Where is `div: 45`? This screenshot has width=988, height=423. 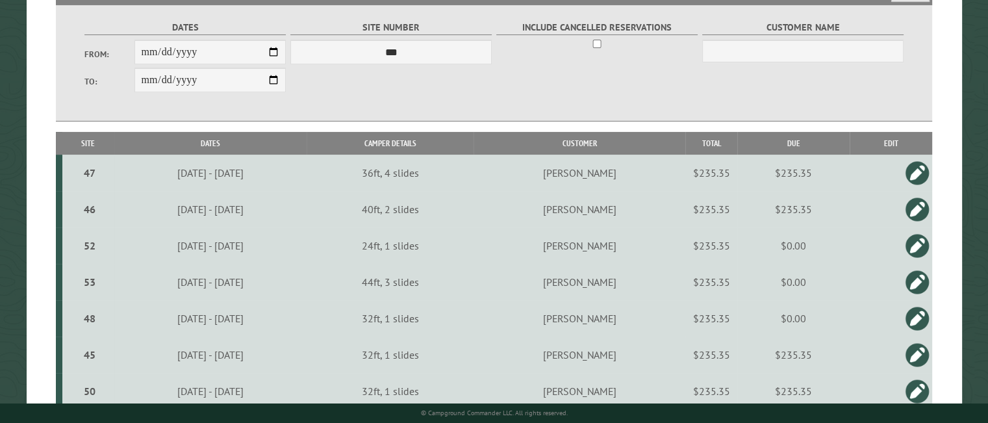 div: 45 is located at coordinates (90, 355).